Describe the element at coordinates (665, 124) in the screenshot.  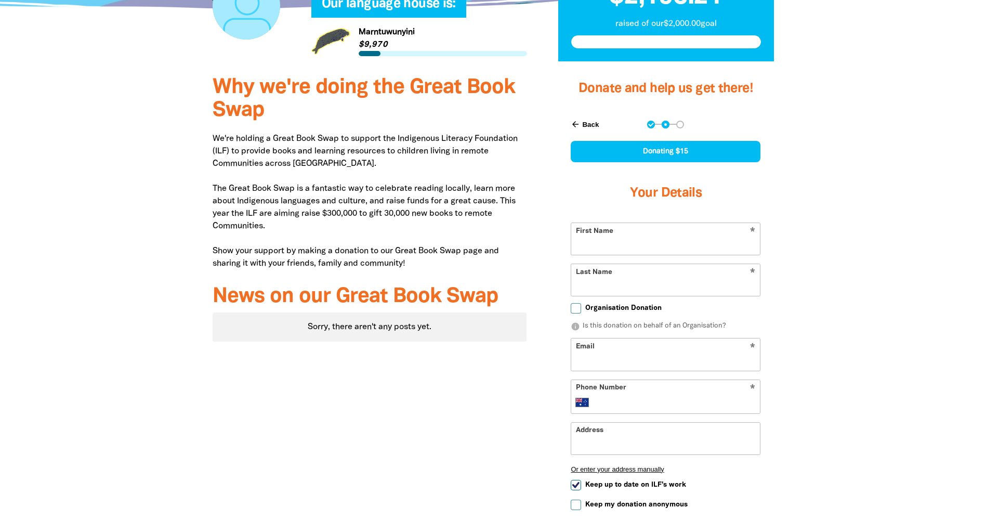
I see `button: Navigate to step 2 of 3 to enter your details` at that location.